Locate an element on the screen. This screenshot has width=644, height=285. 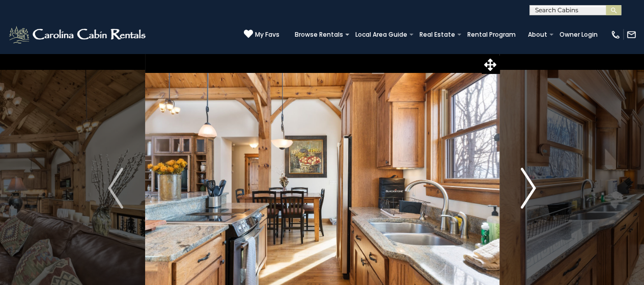
a: Local Area Guide is located at coordinates (381, 35).